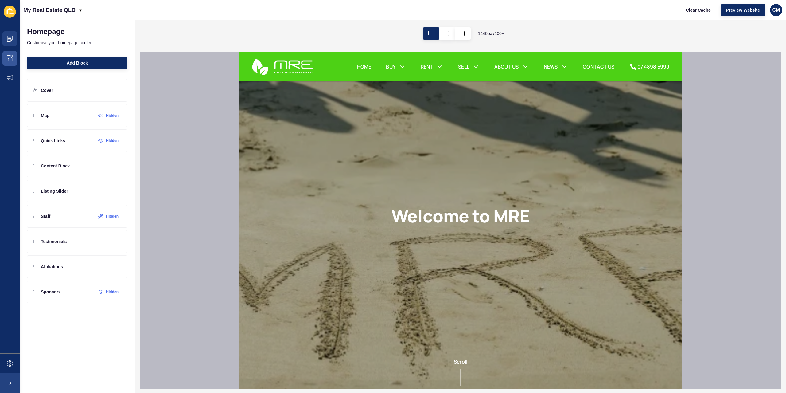  I want to click on a: BUY, so click(151, 15).